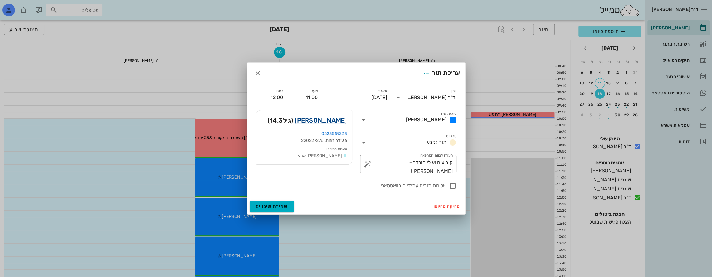 Image resolution: width=712 pixels, height=277 pixels. What do you see at coordinates (447, 206) in the screenshot?
I see `button: מחיקה מהיומן` at bounding box center [447, 206].